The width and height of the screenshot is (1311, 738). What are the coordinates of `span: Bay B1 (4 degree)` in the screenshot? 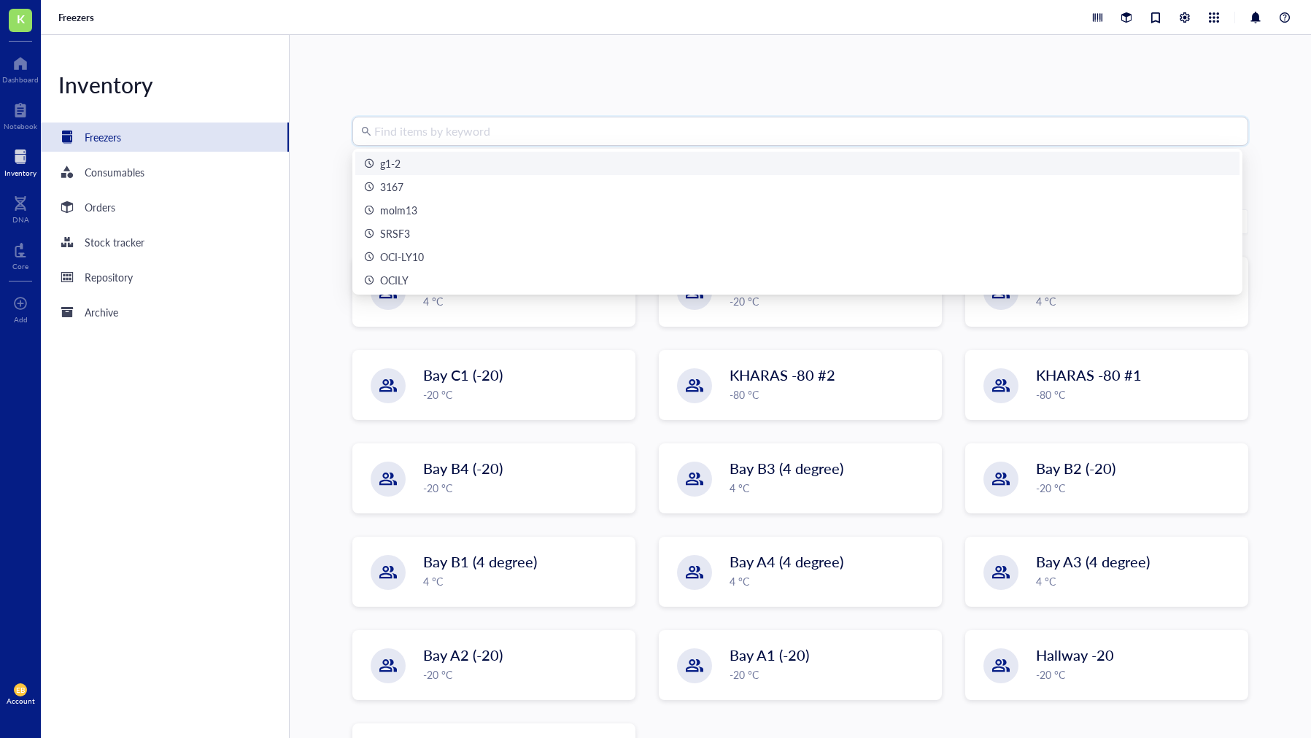 It's located at (480, 562).